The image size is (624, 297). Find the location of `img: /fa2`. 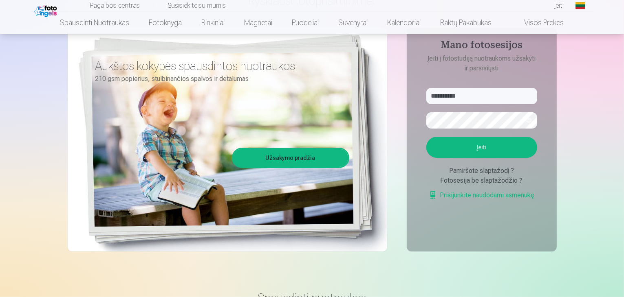

img: /fa2 is located at coordinates (46, 10).